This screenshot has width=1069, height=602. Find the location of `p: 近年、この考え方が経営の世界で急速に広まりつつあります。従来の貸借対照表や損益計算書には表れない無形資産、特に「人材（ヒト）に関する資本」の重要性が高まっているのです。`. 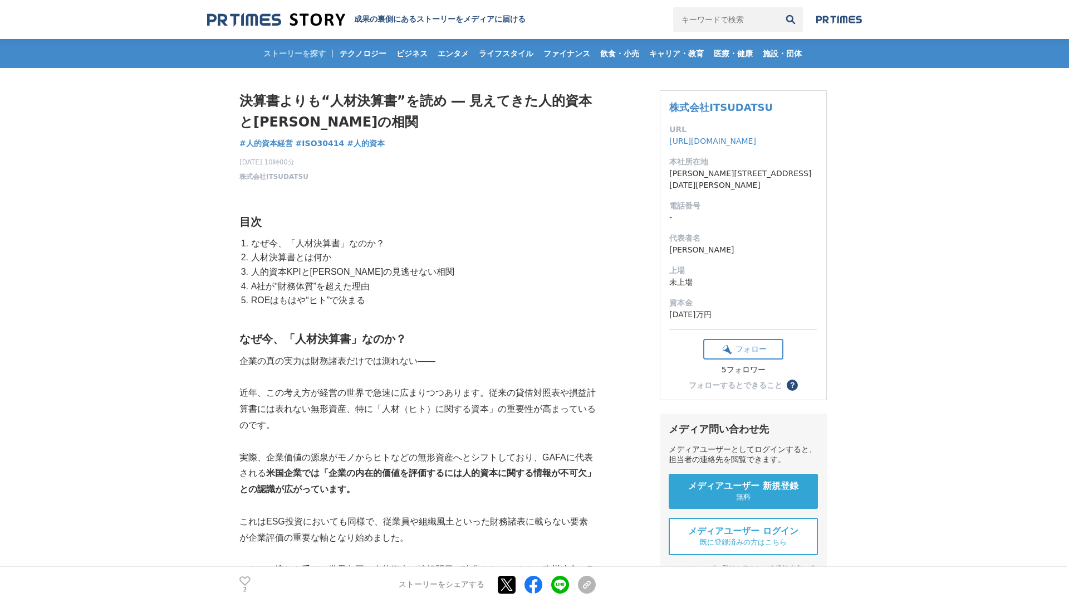

p: 近年、この考え方が経営の世界で急速に広まりつつあります。従来の貸借対照表や損益計算書には表れない無形資産、特に「人材（ヒト）に関する資本」の重要性が高まっているのです。 is located at coordinates (418, 409).